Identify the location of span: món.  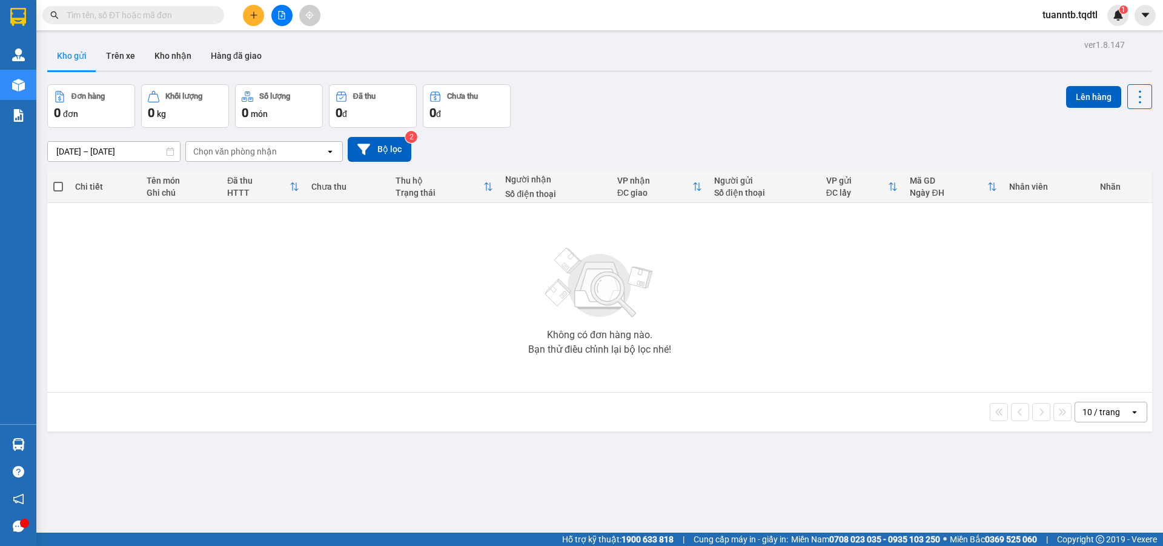
(259, 114).